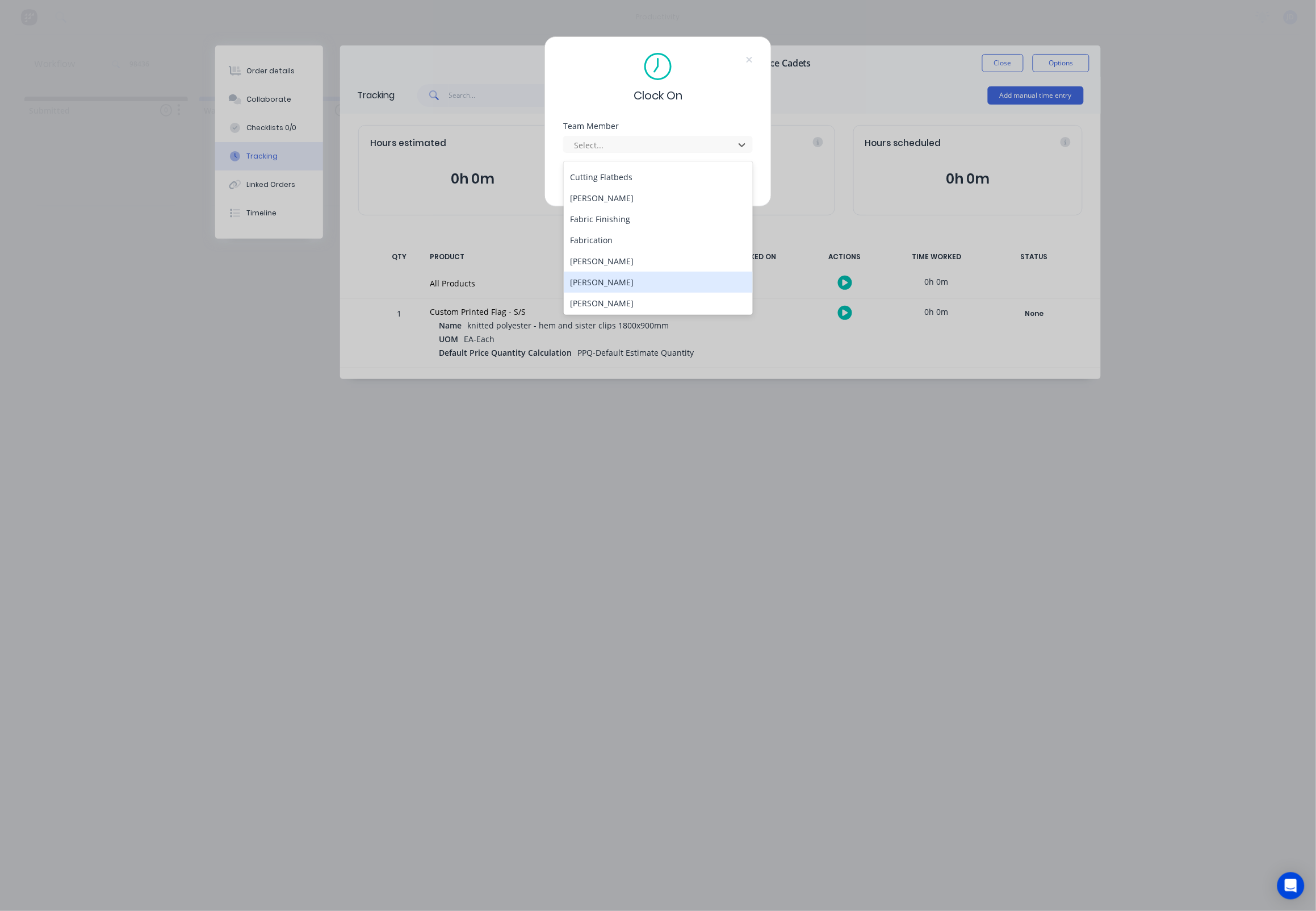  Describe the element at coordinates (1292, 886) in the screenshot. I see `div: Open Intercom Messenger` at that location.